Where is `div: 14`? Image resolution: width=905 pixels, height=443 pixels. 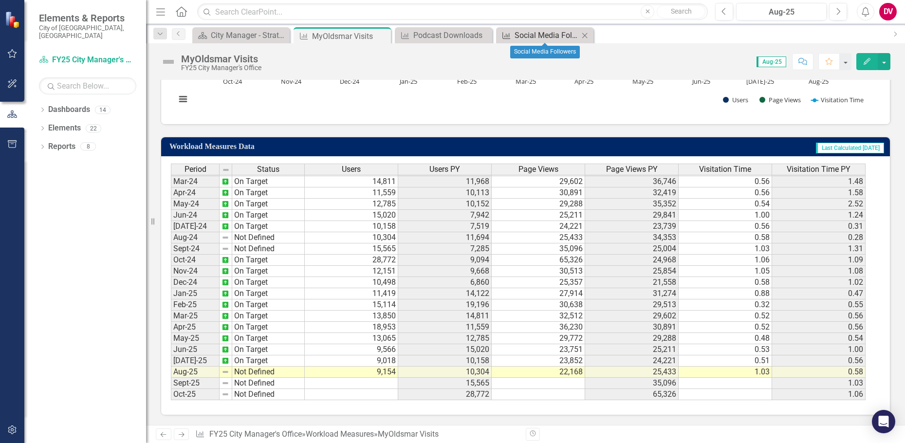
div: 14 is located at coordinates (103, 110).